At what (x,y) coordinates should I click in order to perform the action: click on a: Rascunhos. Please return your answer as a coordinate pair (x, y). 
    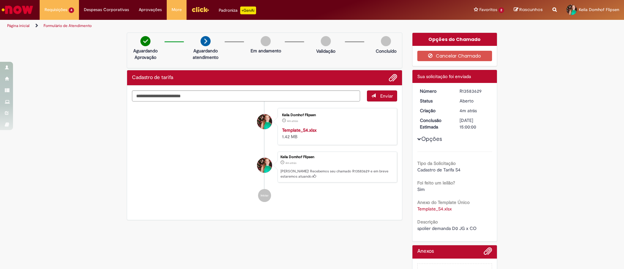
    Looking at the image, I should click on (528, 10).